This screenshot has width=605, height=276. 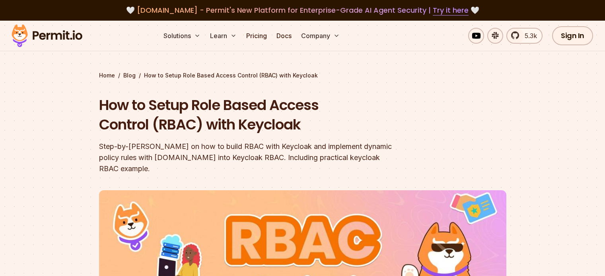 I want to click on button: Solutions, so click(x=182, y=36).